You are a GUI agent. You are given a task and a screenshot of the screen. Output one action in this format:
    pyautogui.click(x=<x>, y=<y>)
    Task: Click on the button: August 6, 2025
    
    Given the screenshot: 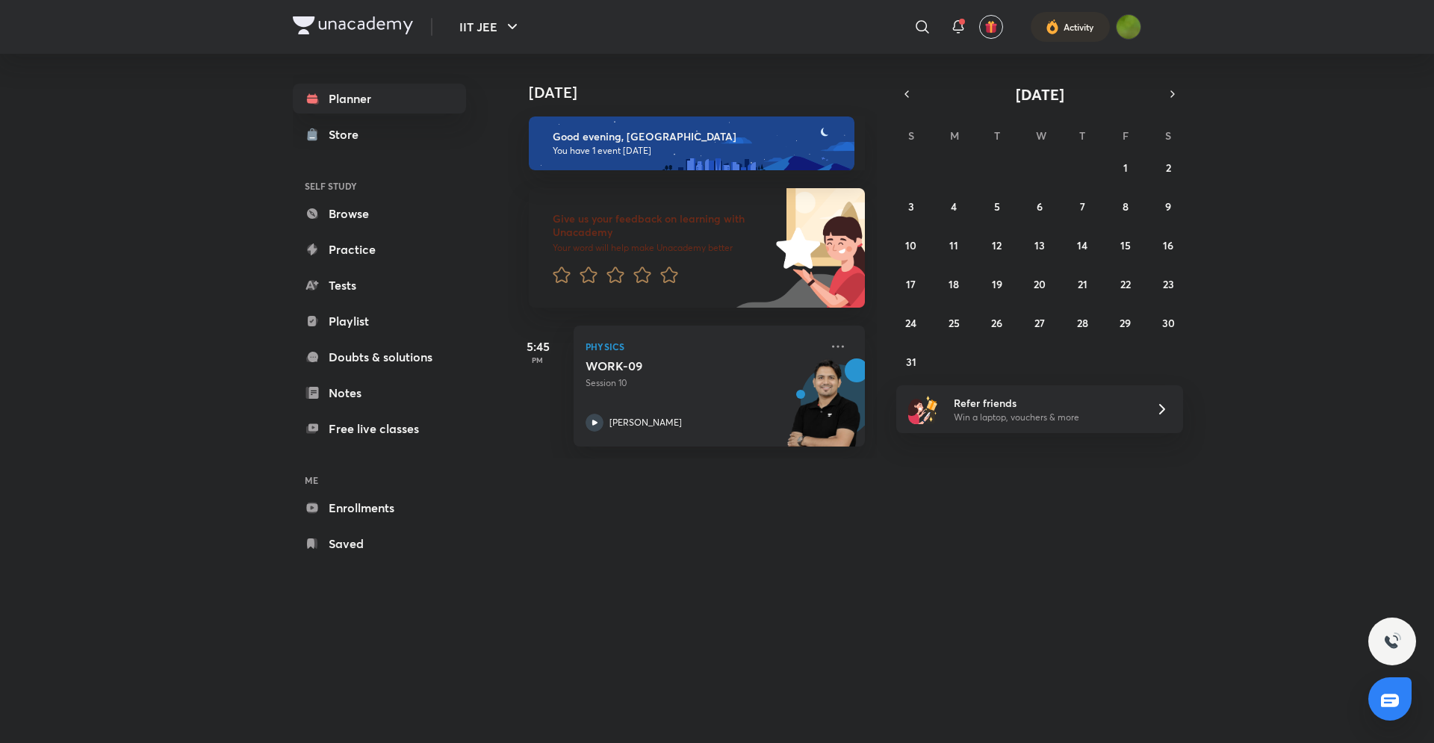 What is the action you would take?
    pyautogui.click(x=1040, y=206)
    